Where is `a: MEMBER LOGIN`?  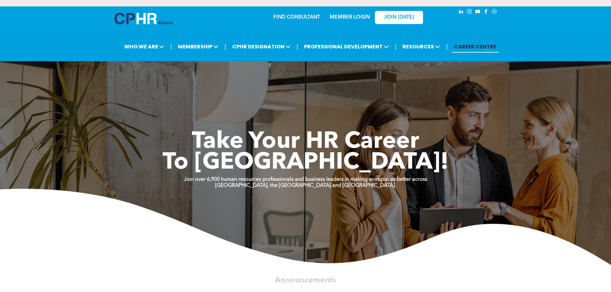 a: MEMBER LOGIN is located at coordinates (350, 17).